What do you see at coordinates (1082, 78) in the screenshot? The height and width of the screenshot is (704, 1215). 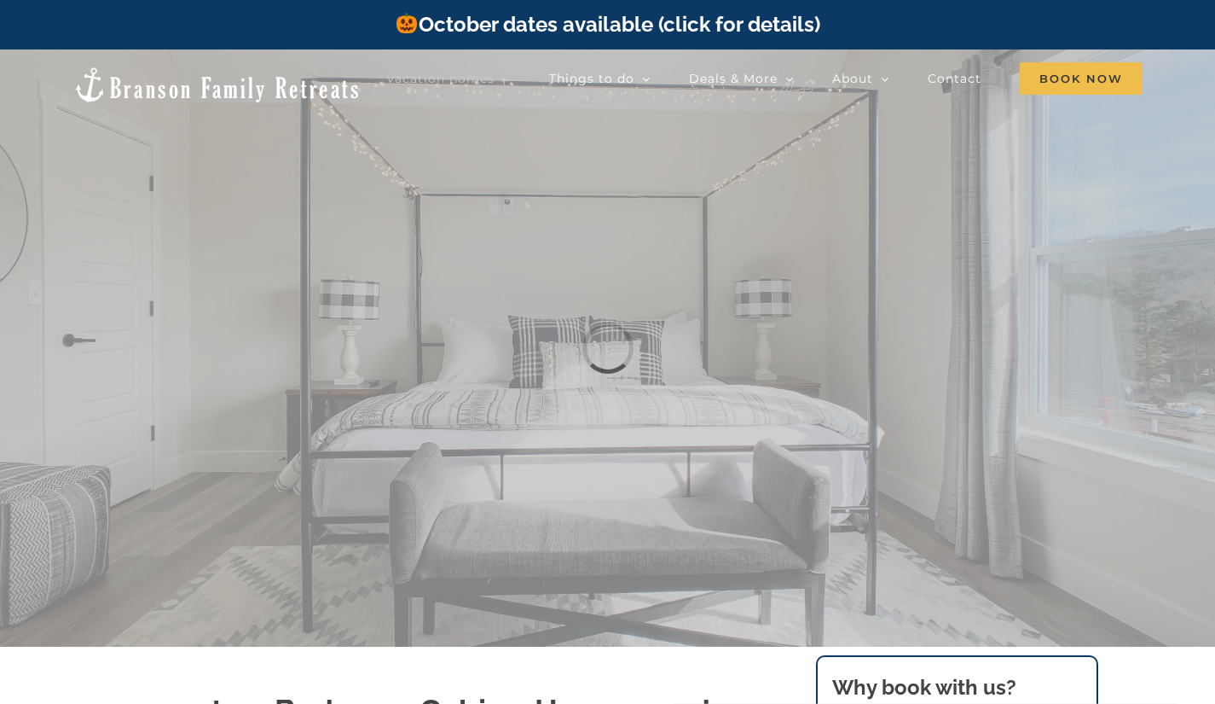 I see `span: Book Now` at bounding box center [1082, 78].